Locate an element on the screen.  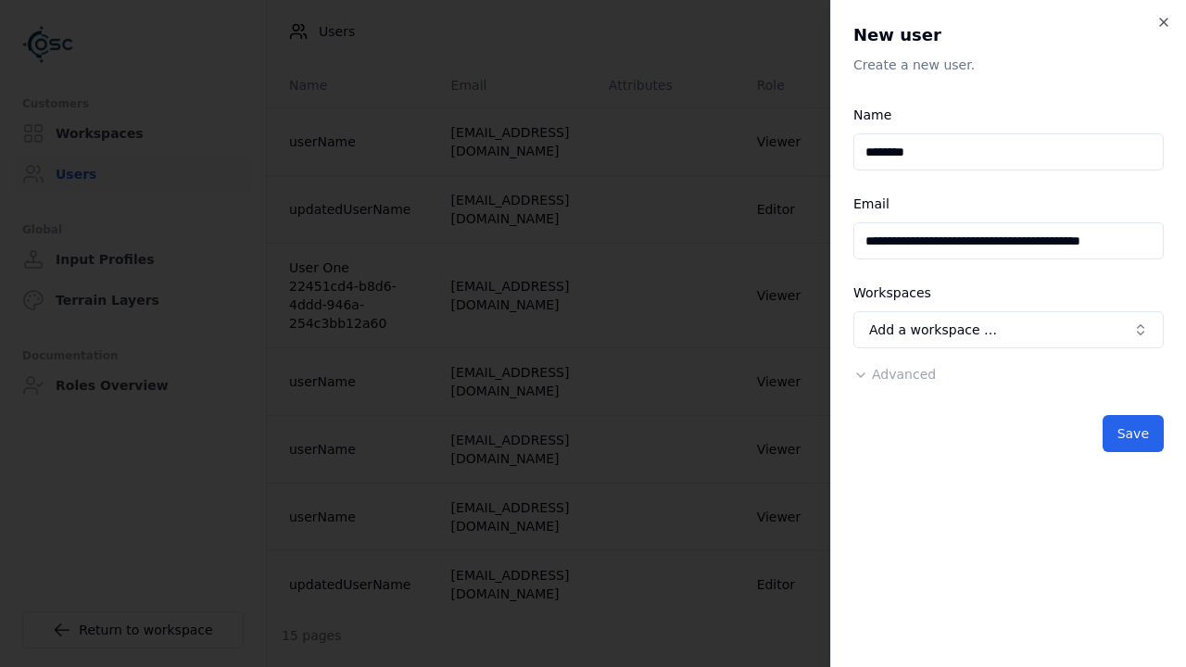
label: Name is located at coordinates (872, 115).